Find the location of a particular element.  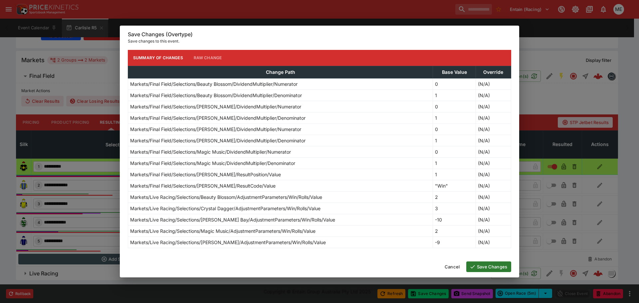

th: Change Path is located at coordinates (281, 72).